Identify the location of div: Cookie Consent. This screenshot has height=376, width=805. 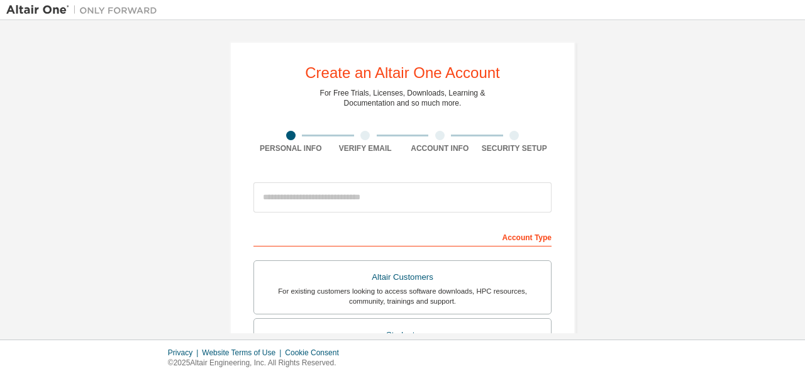
(315, 353).